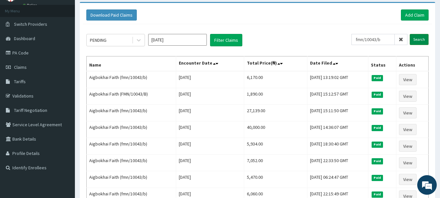 Image resolution: width=440 pixels, height=198 pixels. Describe the element at coordinates (20, 67) in the screenshot. I see `span: Claims` at that location.